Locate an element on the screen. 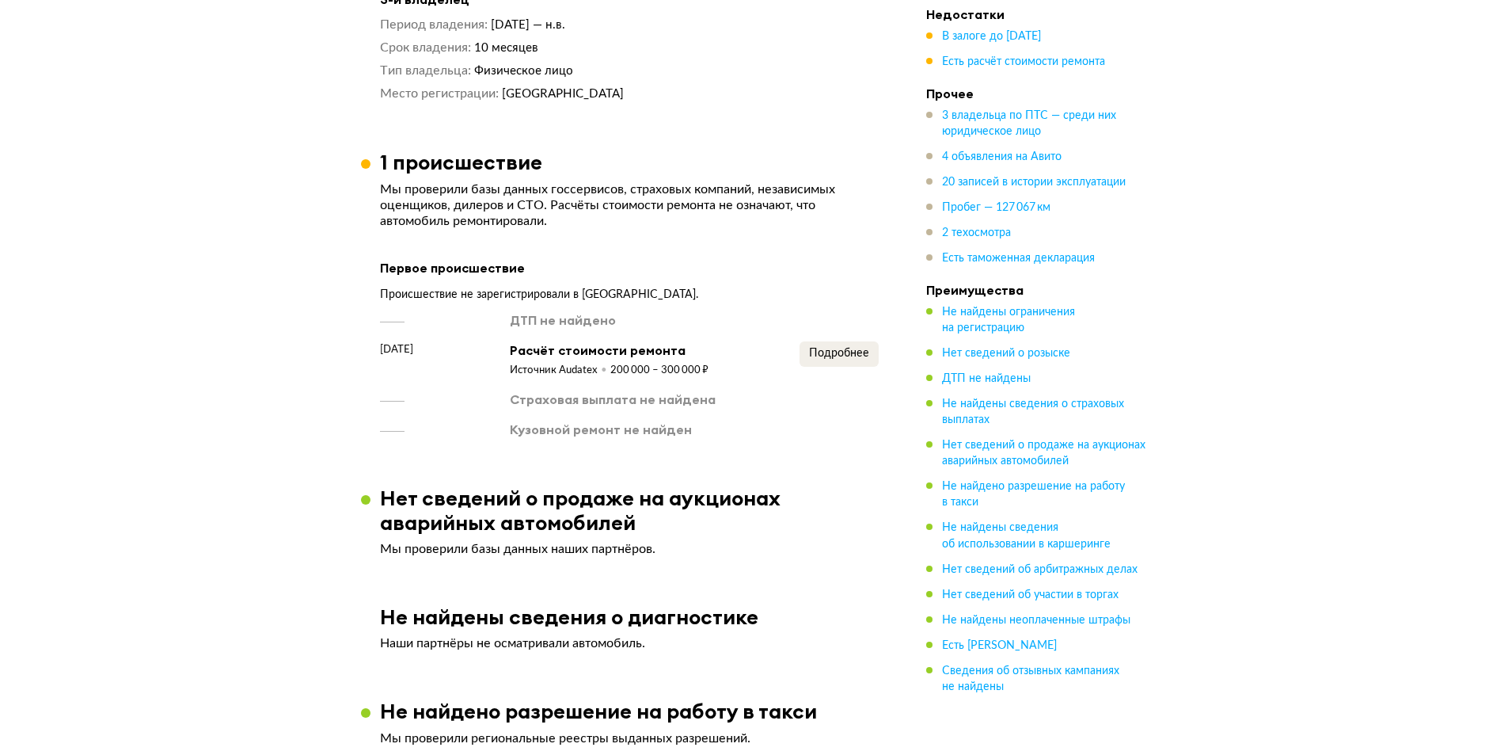 This screenshot has width=1508, height=755. span: ДТП не найдены is located at coordinates (987, 378).